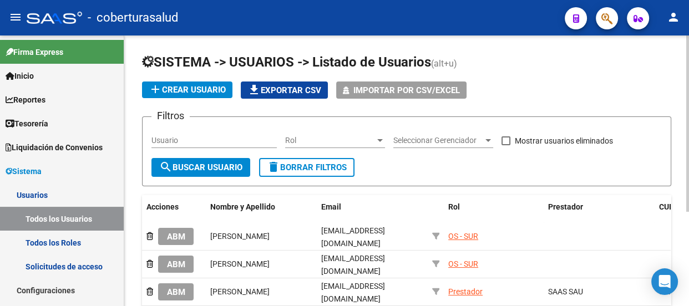 This screenshot has width=689, height=306. What do you see at coordinates (331, 207) in the screenshot?
I see `span: Email` at bounding box center [331, 207].